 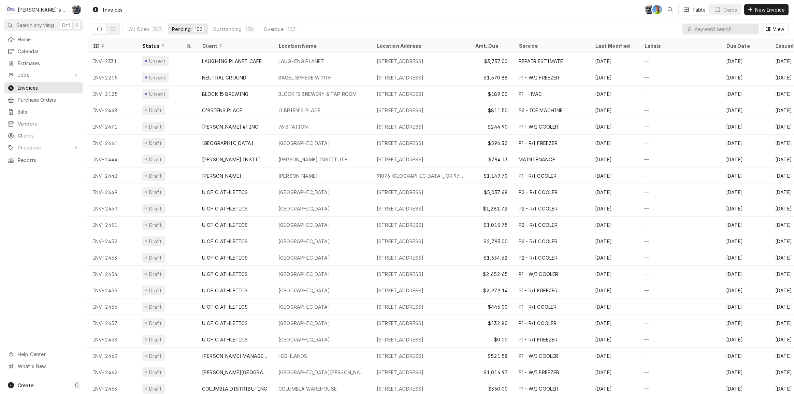 I want to click on a: Invoices, so click(x=43, y=88).